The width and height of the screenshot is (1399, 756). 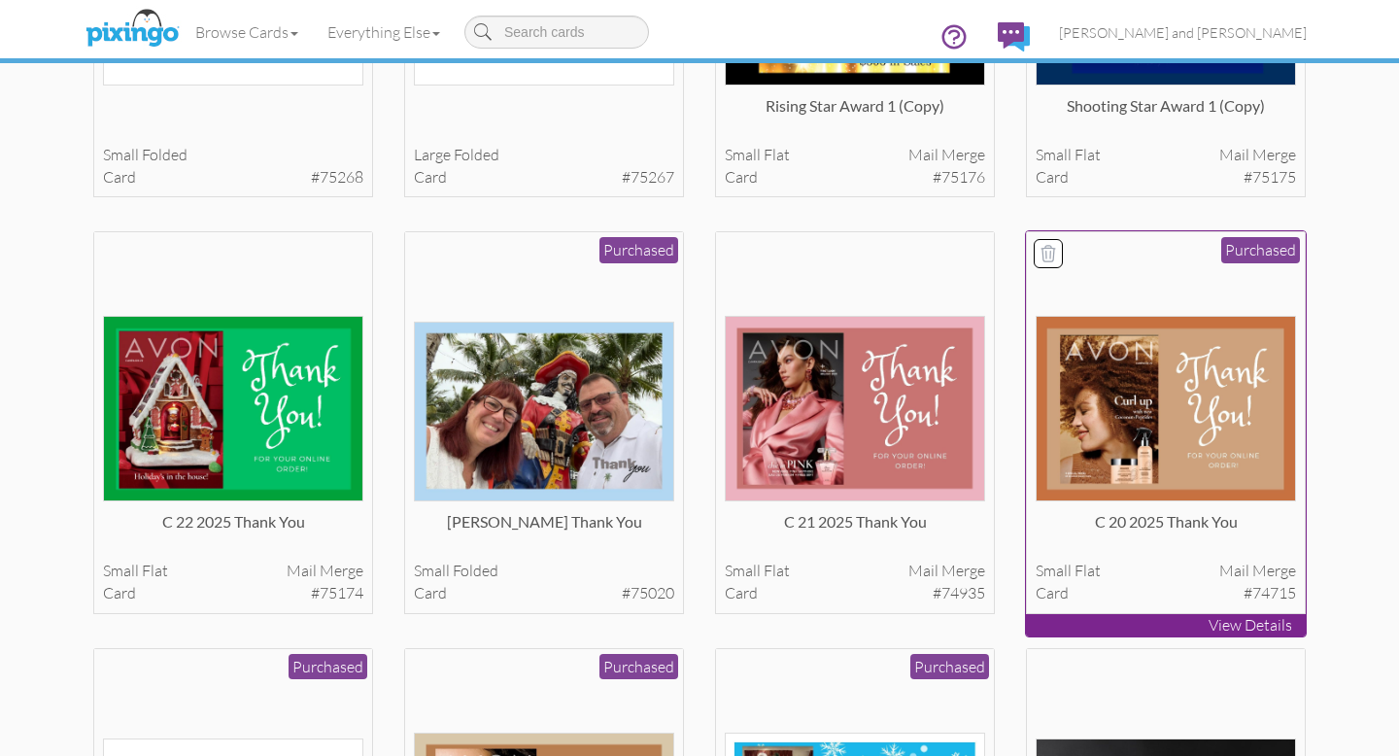 What do you see at coordinates (855, 408) in the screenshot?
I see `img: 135655-1-1757612910869-489fa28931b8b0ab-qa.jpg` at bounding box center [855, 408].